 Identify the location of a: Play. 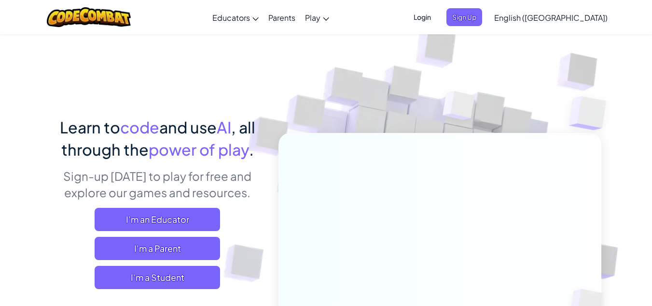
(317, 17).